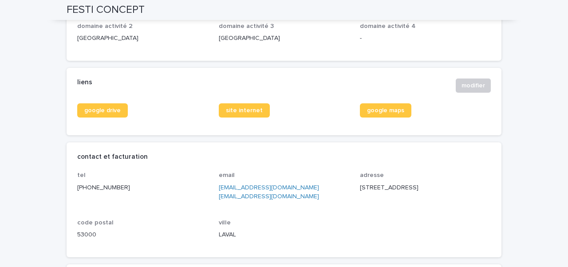 The image size is (568, 267). What do you see at coordinates (386, 111) in the screenshot?
I see `span: google maps` at bounding box center [386, 111].